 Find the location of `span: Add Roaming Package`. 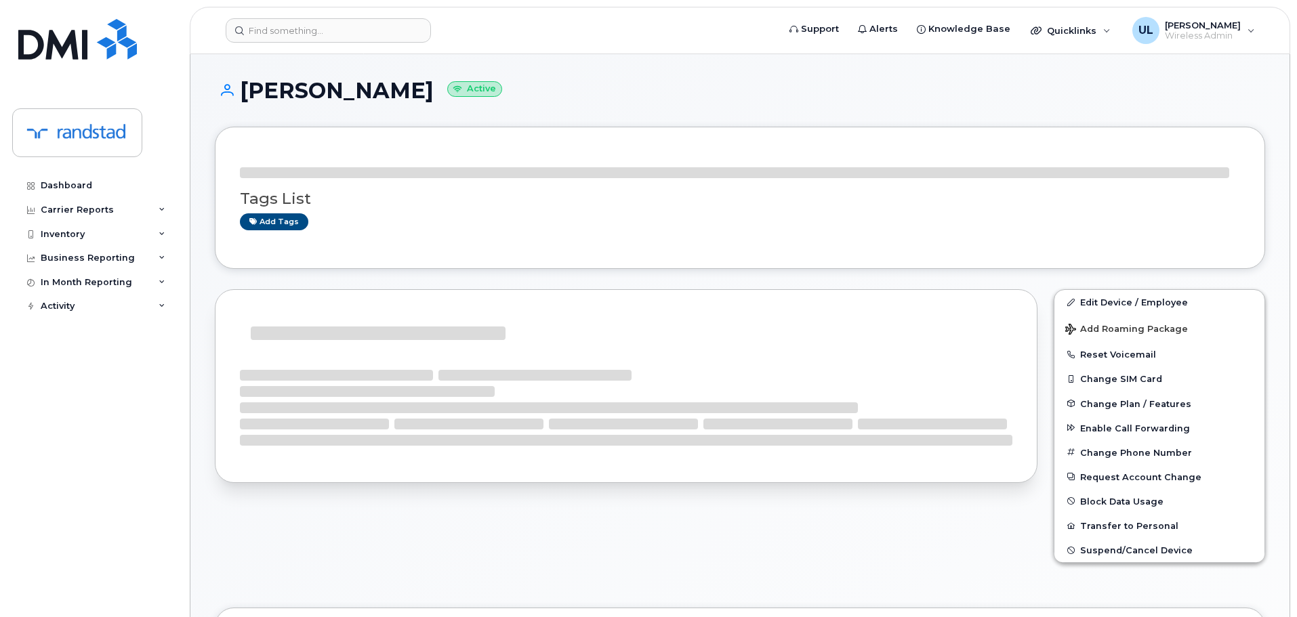

span: Add Roaming Package is located at coordinates (1126, 330).